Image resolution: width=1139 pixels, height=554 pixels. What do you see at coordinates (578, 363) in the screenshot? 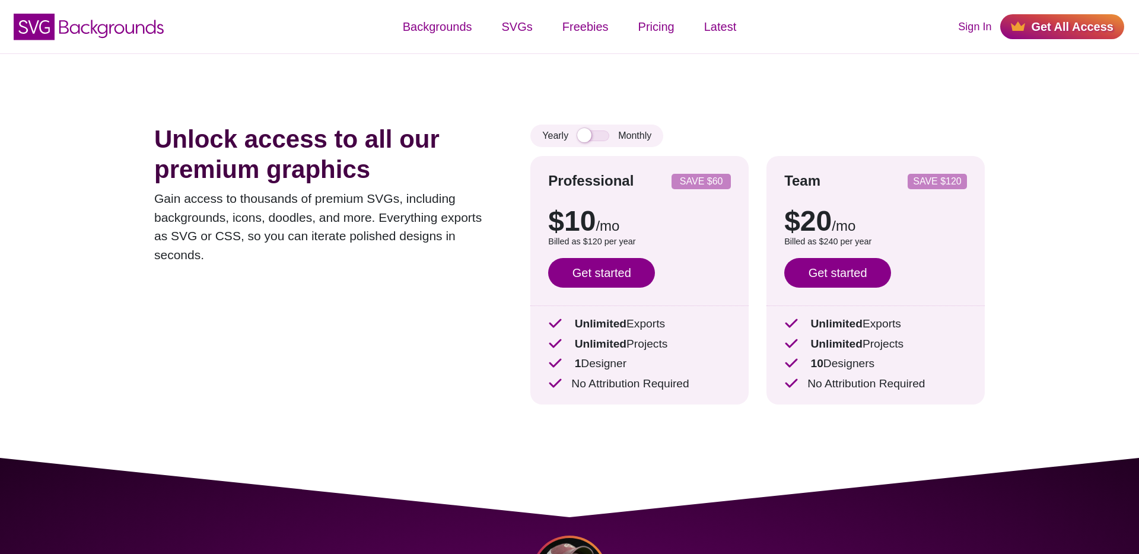
I see `strong: 1` at bounding box center [578, 363].